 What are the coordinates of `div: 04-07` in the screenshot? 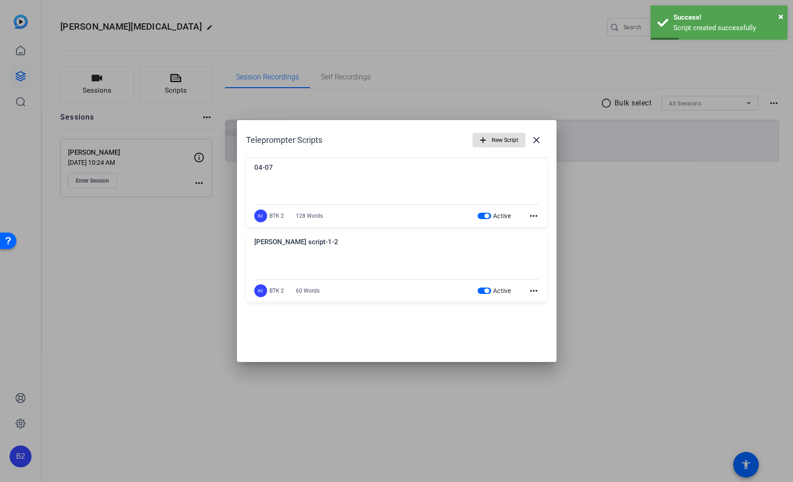 It's located at (397, 170).